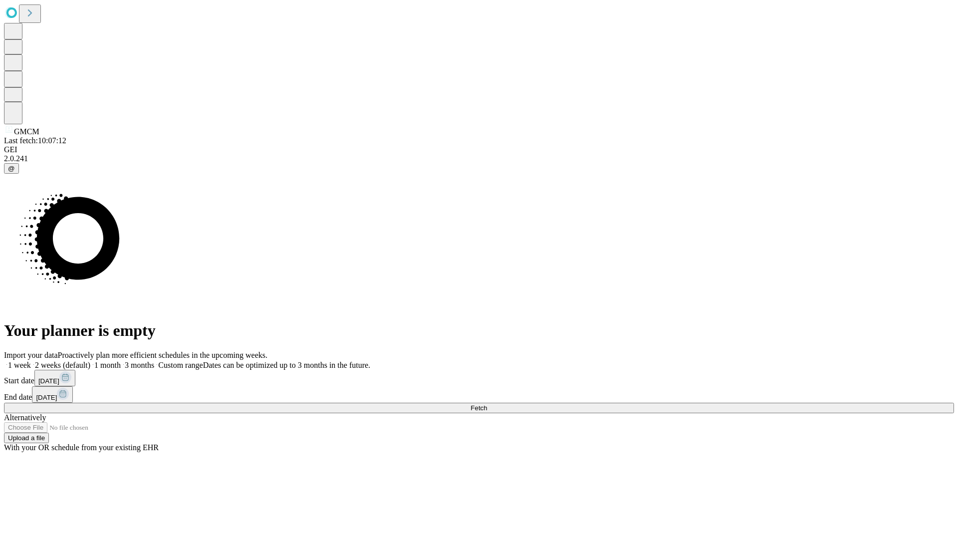 The width and height of the screenshot is (958, 539). I want to click on span: Dates can be optimized up to 3 months in the future., so click(286, 365).